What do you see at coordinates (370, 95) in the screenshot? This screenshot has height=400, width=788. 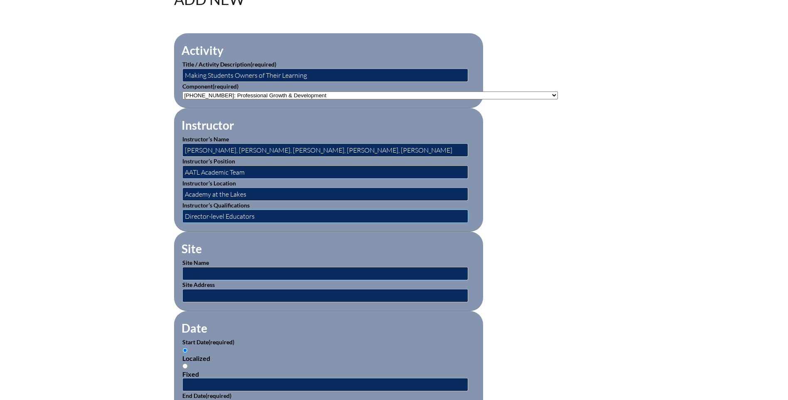 I see `select: activity_component[data][]` at bounding box center [370, 95].